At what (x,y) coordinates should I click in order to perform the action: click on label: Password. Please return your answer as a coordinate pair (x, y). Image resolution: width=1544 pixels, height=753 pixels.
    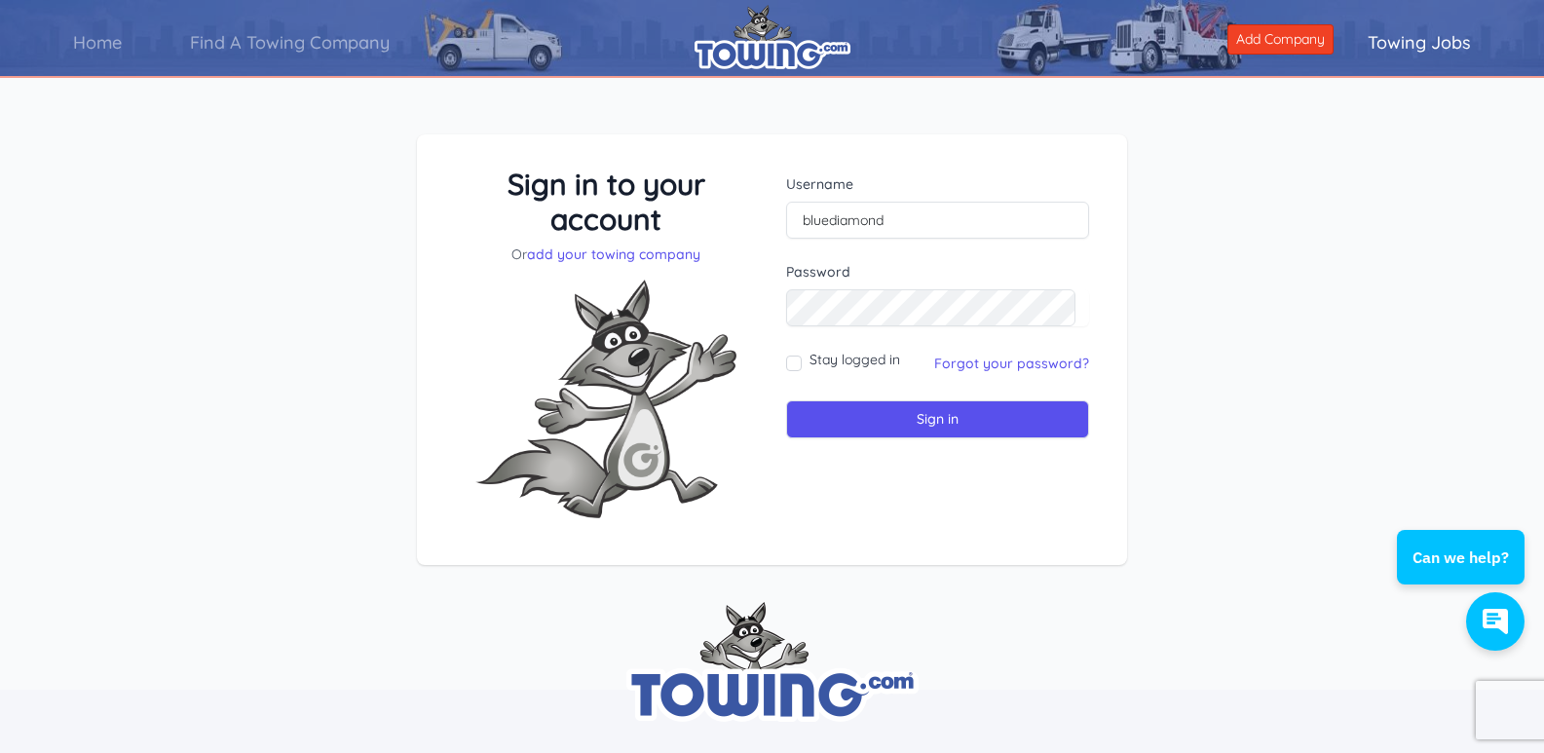
    Looking at the image, I should click on (937, 272).